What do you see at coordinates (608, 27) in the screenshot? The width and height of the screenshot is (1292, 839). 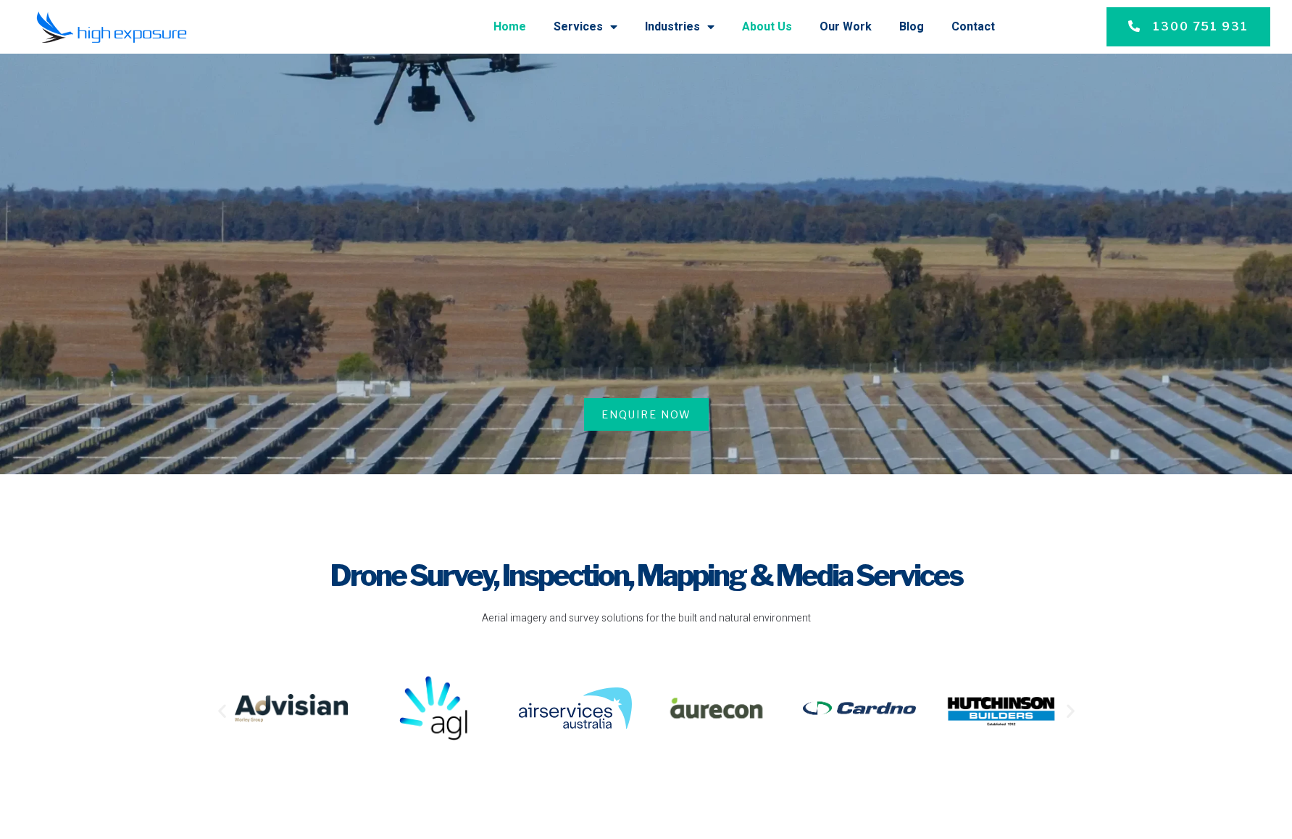 I see `nav: Menu` at bounding box center [608, 27].